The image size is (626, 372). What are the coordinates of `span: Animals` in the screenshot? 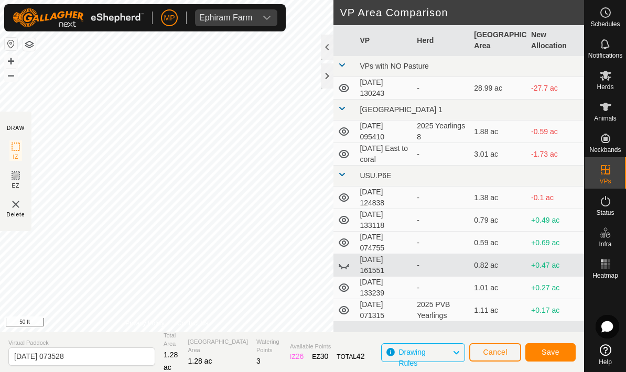 It's located at (605, 119).